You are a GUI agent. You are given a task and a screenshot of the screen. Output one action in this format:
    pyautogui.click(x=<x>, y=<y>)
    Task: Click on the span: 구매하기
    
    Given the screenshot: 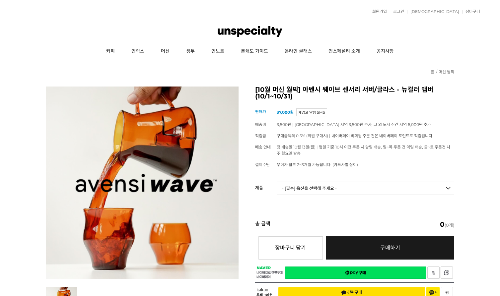 What is the action you would take?
    pyautogui.click(x=390, y=248)
    